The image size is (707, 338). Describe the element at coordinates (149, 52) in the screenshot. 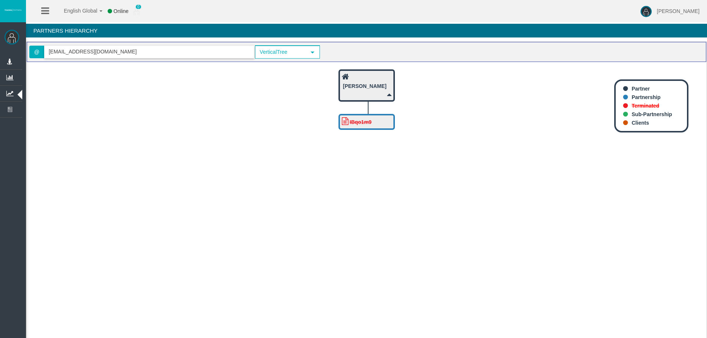

I see `input: Search partner...` at that location.